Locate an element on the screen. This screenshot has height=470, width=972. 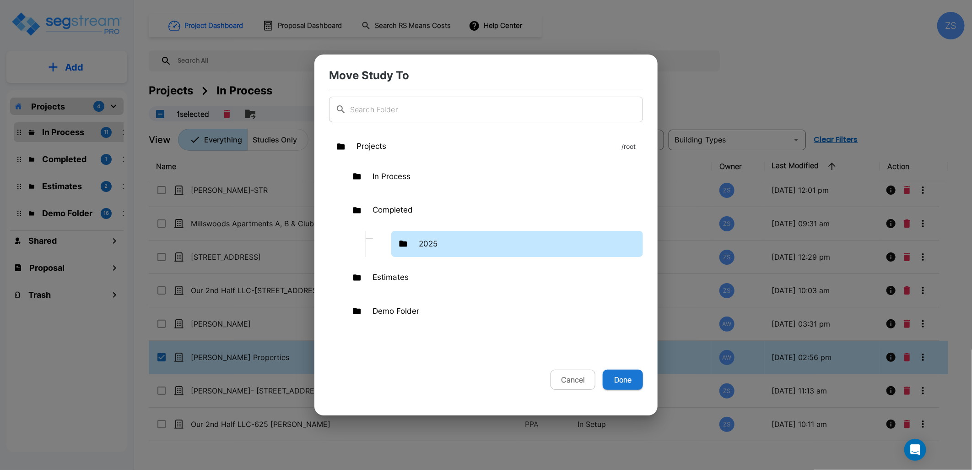
p: Demo Folder is located at coordinates (396, 311).